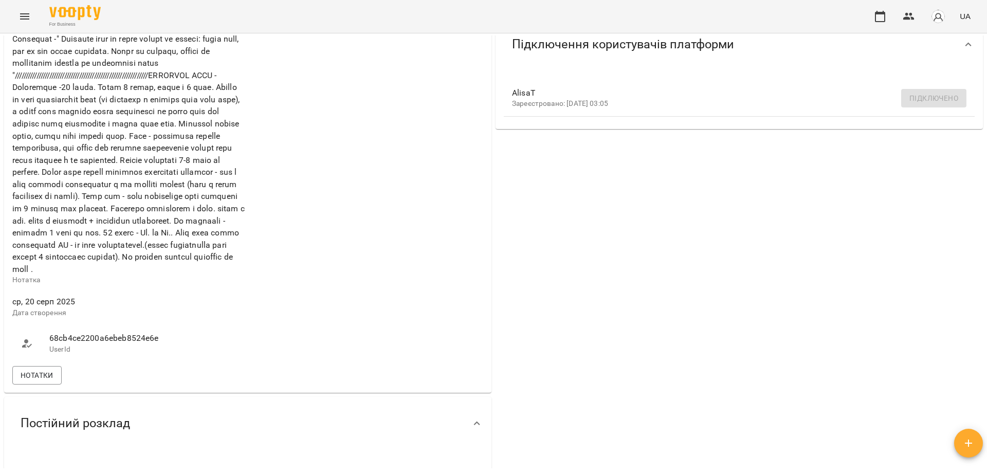 The image size is (987, 474). Describe the element at coordinates (37, 375) in the screenshot. I see `span: Нотатки` at that location.